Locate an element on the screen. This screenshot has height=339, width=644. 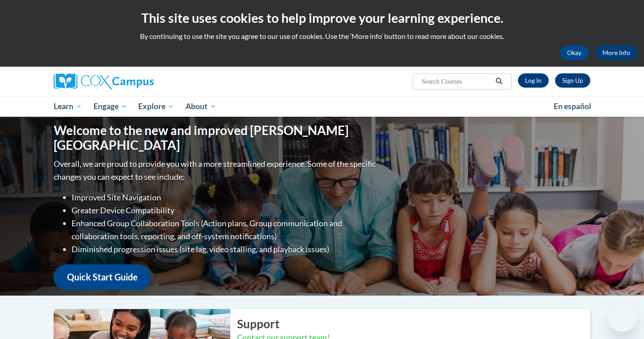
a: Register is located at coordinates (573, 81).